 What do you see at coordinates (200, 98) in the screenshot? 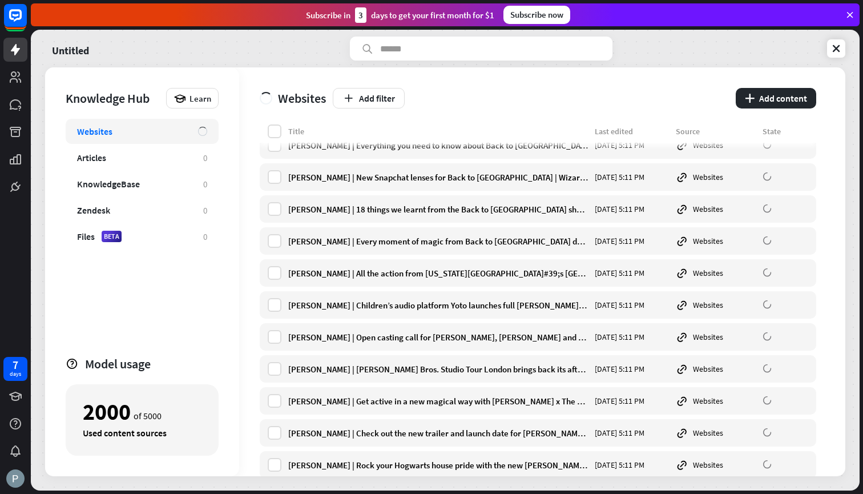
I see `span: Learn` at bounding box center [200, 98].